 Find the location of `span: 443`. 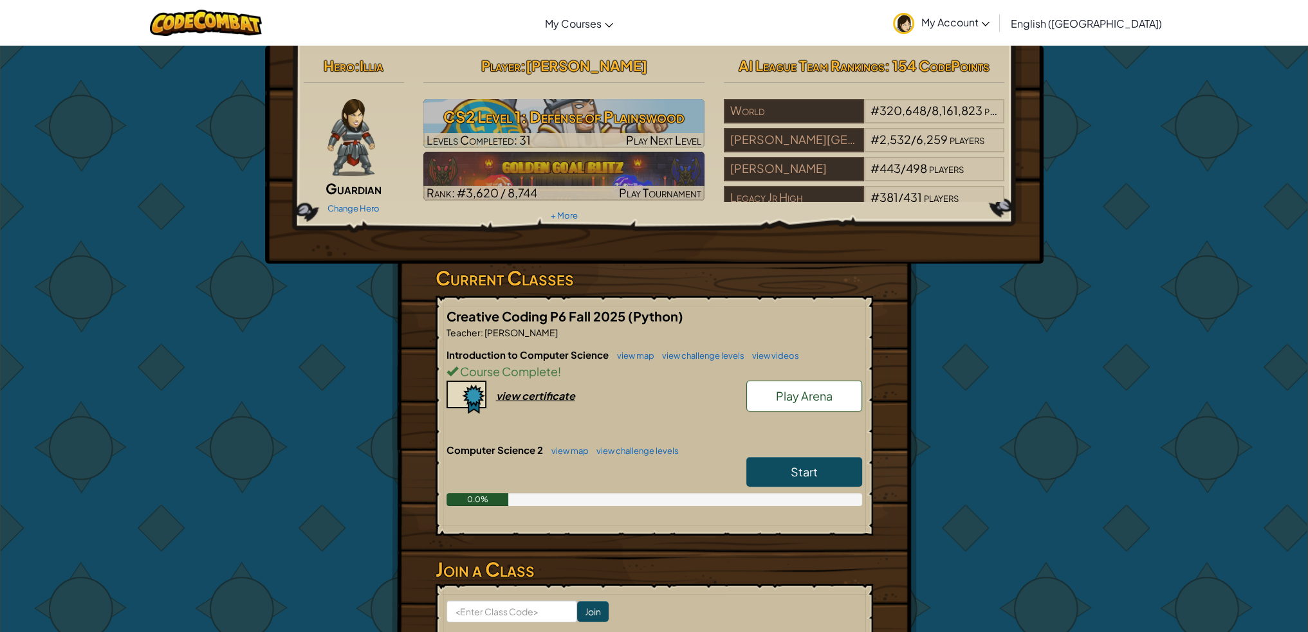

span: 443 is located at coordinates (890, 168).